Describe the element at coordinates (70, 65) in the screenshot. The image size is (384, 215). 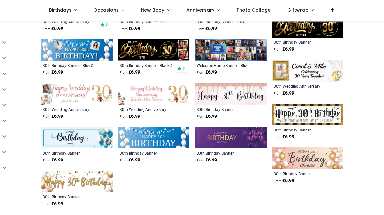
I see `div: 30th Birthday Banner - Blue & White` at that location.